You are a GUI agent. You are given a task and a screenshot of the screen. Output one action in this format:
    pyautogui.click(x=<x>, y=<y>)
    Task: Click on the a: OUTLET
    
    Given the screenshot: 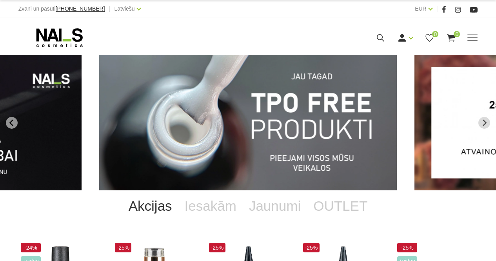 What is the action you would take?
    pyautogui.click(x=340, y=206)
    